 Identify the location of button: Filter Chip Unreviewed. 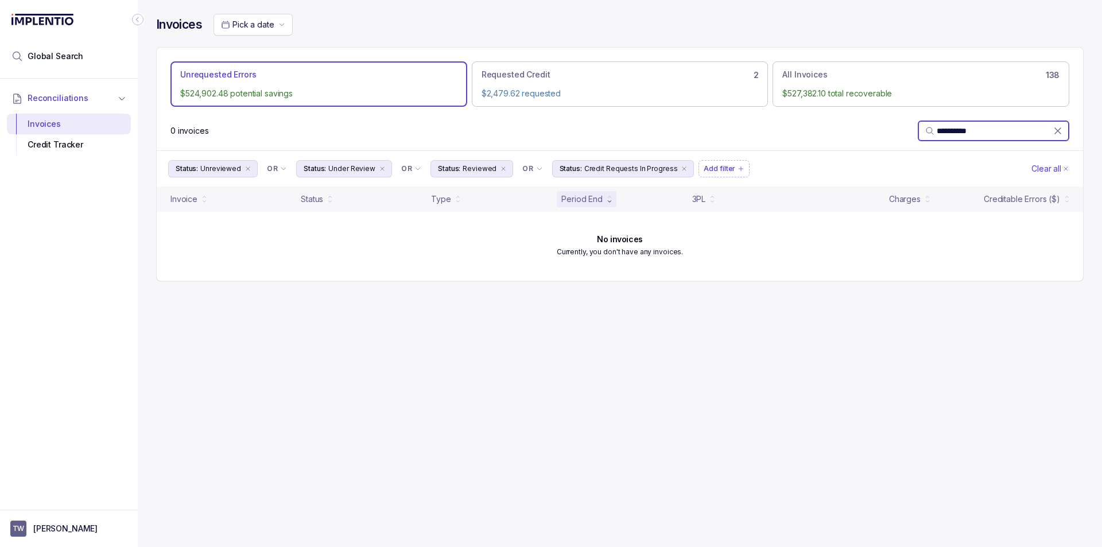
(213, 169).